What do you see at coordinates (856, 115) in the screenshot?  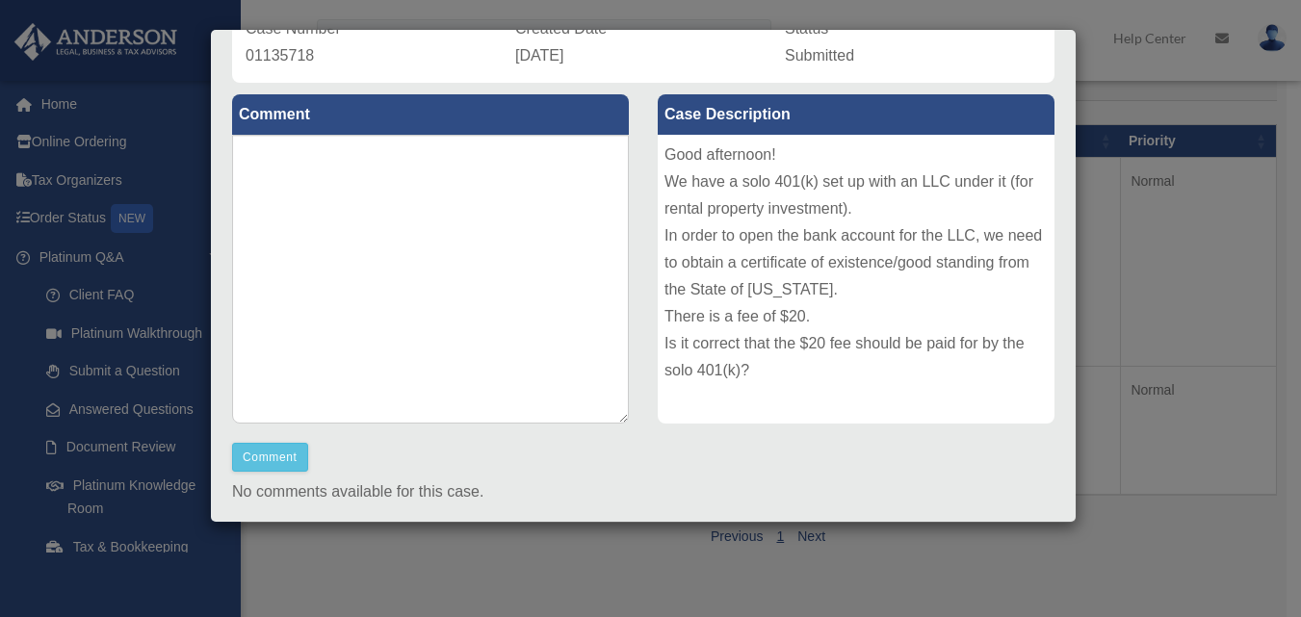 I see `label: Case Description` at bounding box center [856, 115].